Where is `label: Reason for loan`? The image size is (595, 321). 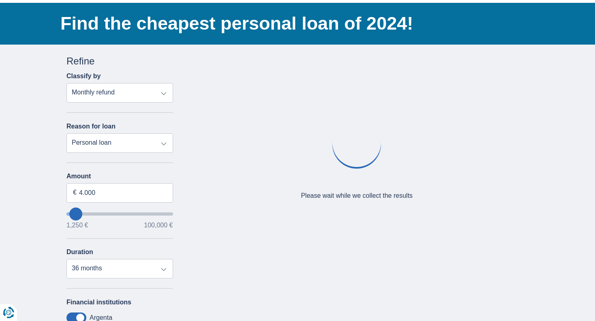 label: Reason for loan is located at coordinates (91, 127).